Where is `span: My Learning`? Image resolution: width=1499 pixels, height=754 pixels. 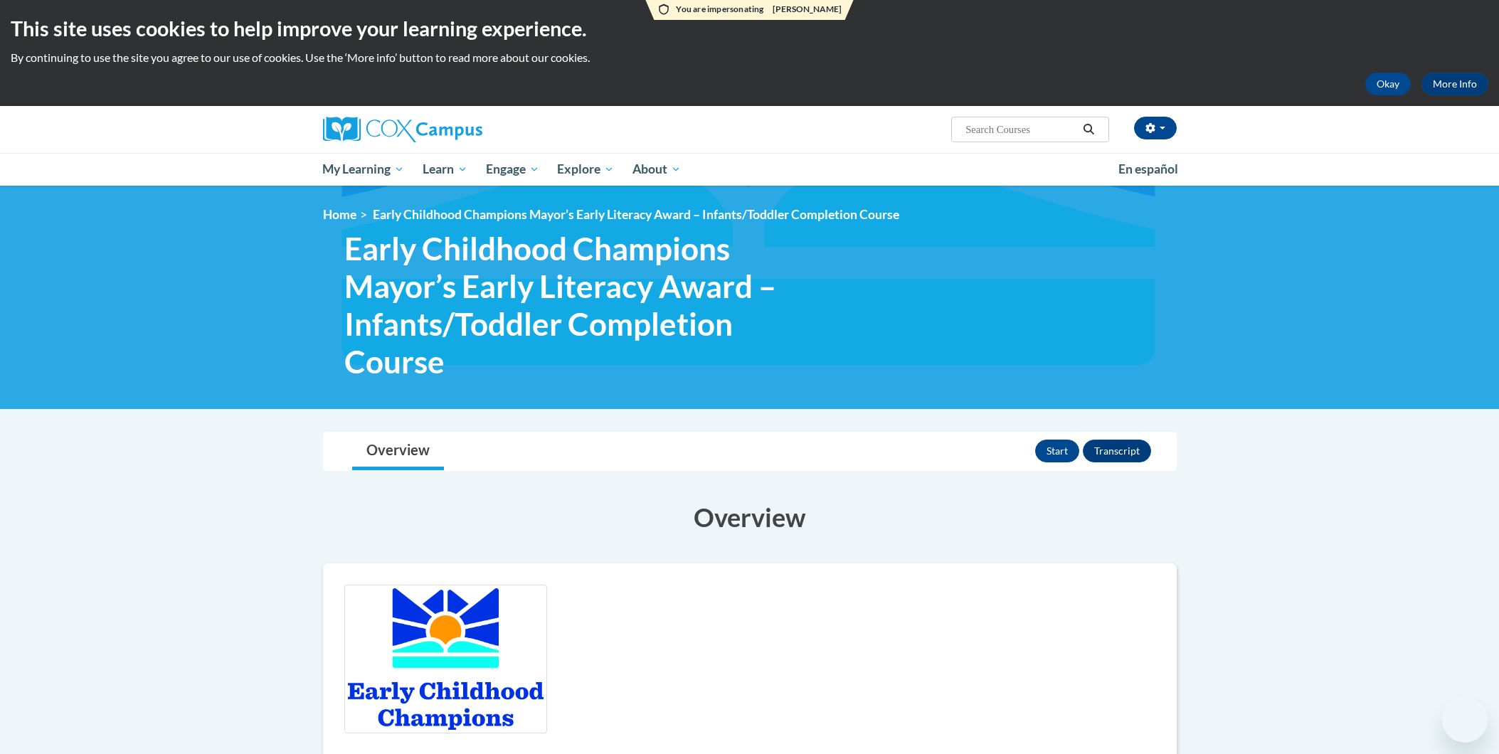 span: My Learning is located at coordinates (363, 169).